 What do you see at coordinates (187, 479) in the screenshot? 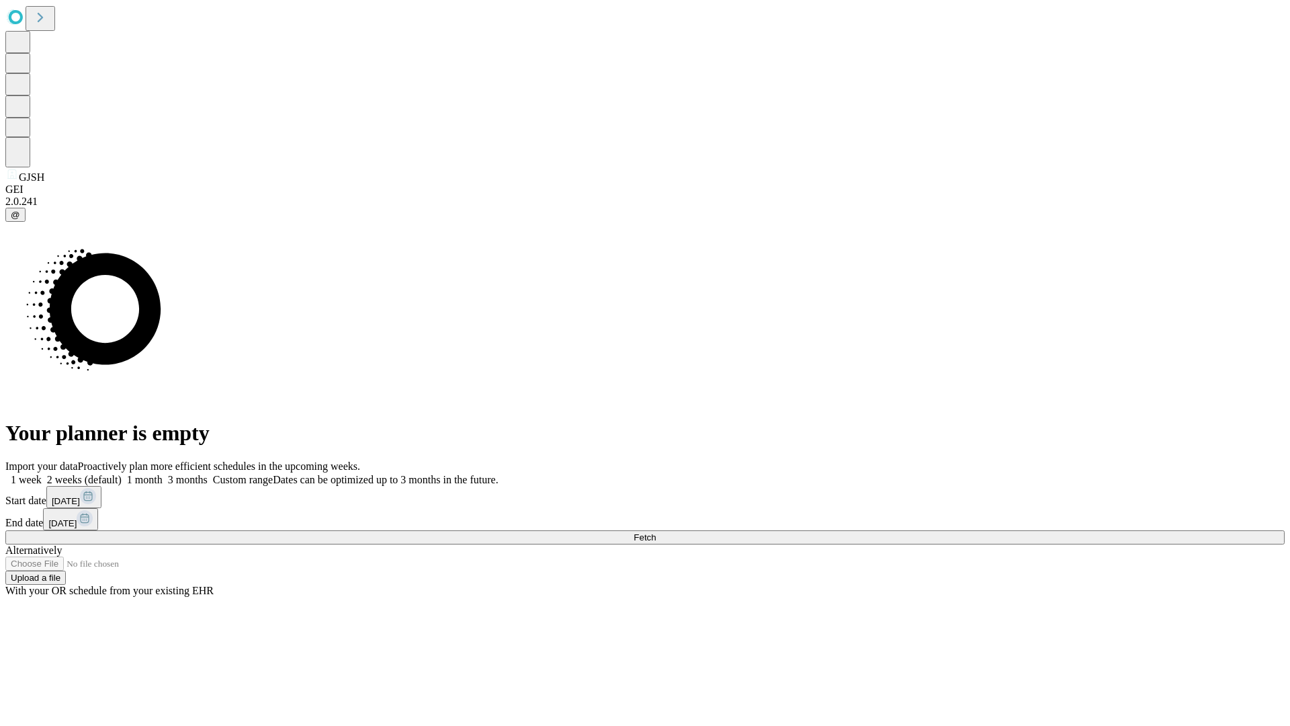
I see `span: 3 months` at bounding box center [187, 479].